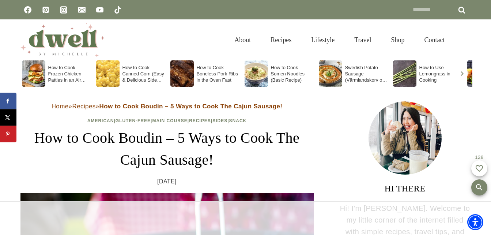 The width and height of the screenshot is (491, 235). What do you see at coordinates (323, 40) in the screenshot?
I see `a: Lifestyle` at bounding box center [323, 40].